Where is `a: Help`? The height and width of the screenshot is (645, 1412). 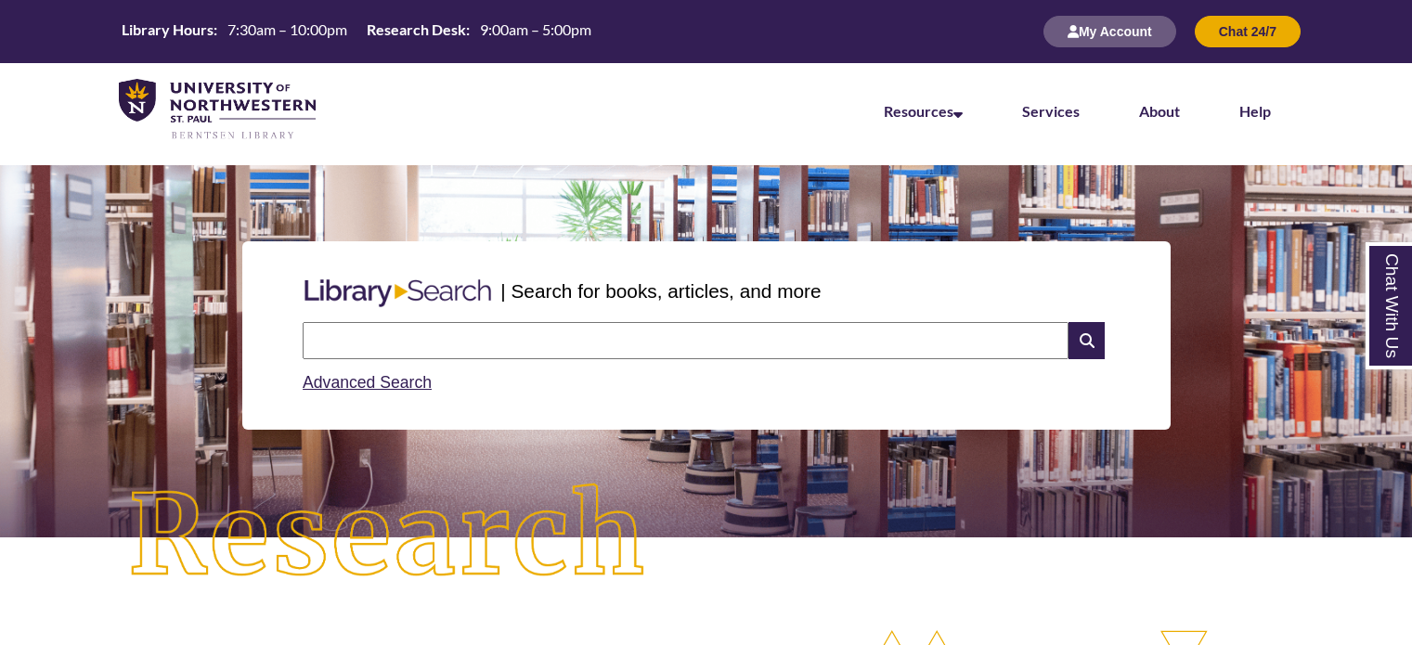 a: Help is located at coordinates (1255, 110).